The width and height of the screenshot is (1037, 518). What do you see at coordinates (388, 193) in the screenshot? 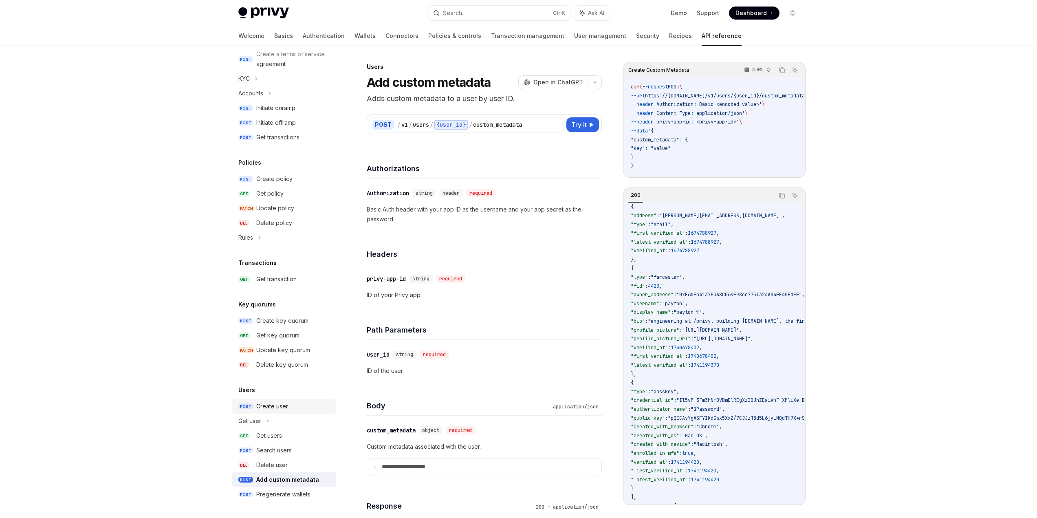
I see `div: Authorization` at bounding box center [388, 193].